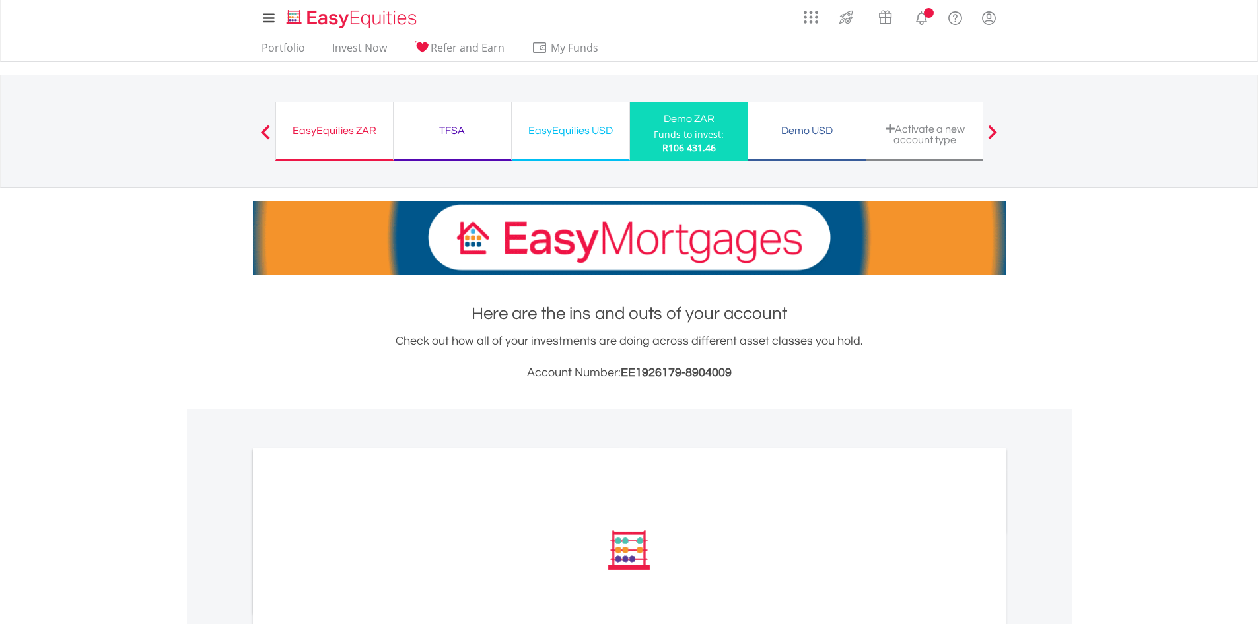 The width and height of the screenshot is (1258, 624). What do you see at coordinates (629, 357) in the screenshot?
I see `div: Check out how all of your investments are doing across different asset classes you hold.` at bounding box center [629, 357].